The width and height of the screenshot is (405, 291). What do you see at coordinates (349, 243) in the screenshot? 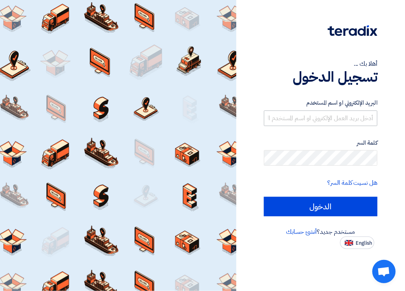
I see `img: en-US.png` at bounding box center [349, 243].